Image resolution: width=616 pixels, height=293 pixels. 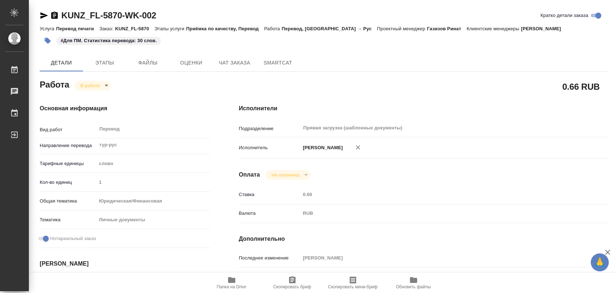 What do you see at coordinates (413, 287) in the screenshot?
I see `span: Обновить файлы` at bounding box center [413, 287].